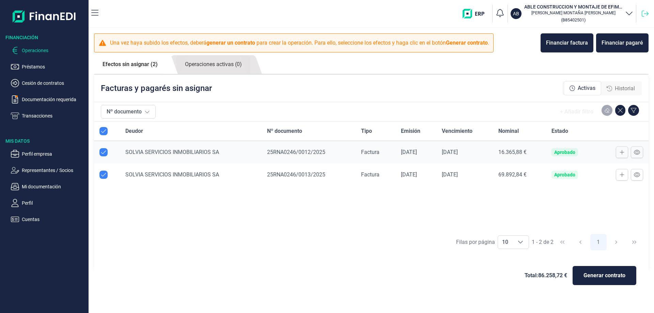 The image size is (654, 313). What do you see at coordinates (509, 131) in the screenshot?
I see `span: Nominal` at bounding box center [509, 131].